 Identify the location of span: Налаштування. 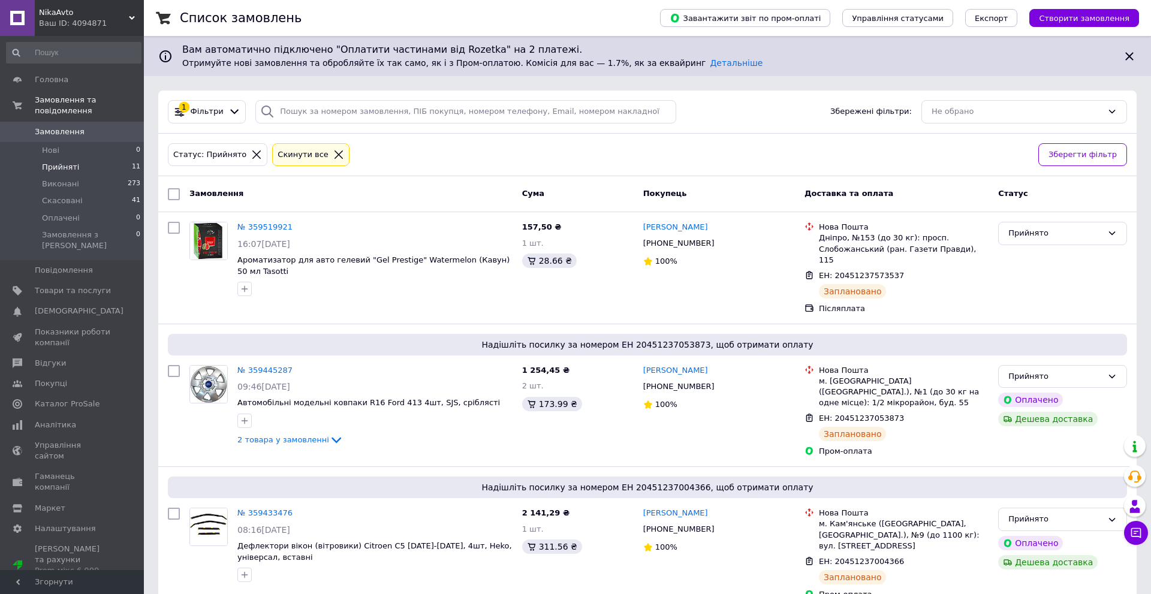
(65, 529).